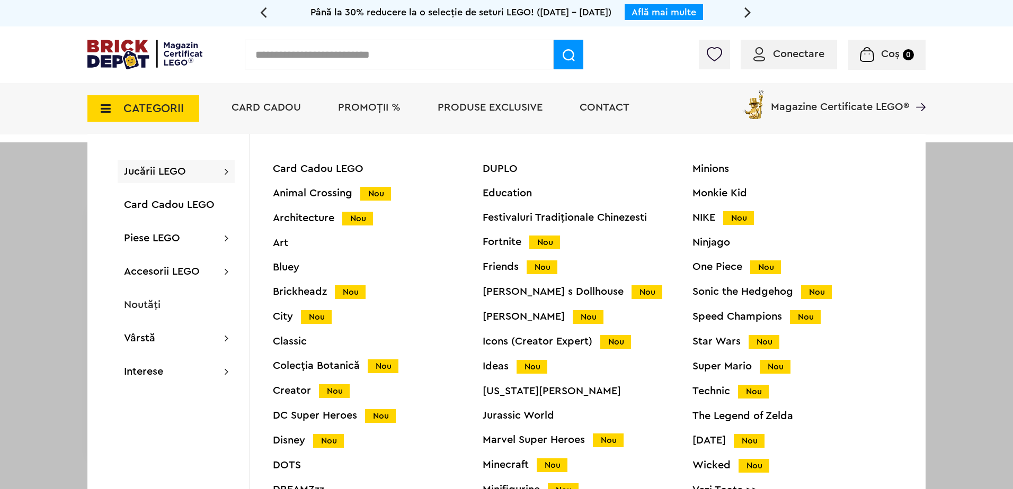  Describe the element at coordinates (490, 107) in the screenshot. I see `a: Produse exclusive` at that location.